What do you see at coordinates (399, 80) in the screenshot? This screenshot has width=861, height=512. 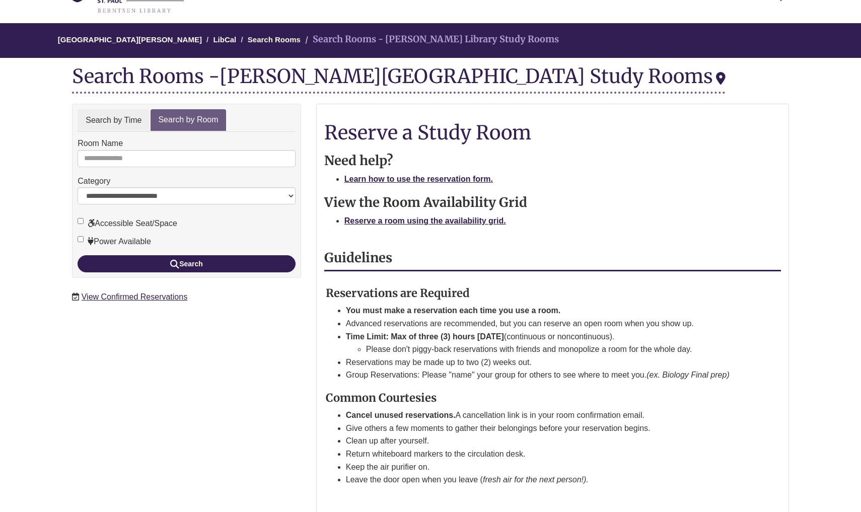 I see `div: Search Rooms -` at bounding box center [399, 80].